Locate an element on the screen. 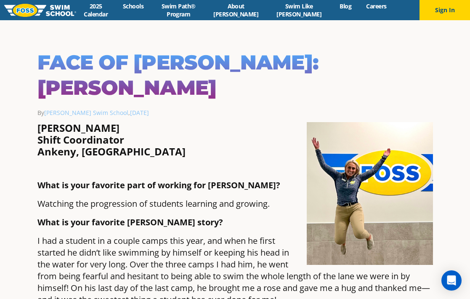  div: Open Intercom Messenger is located at coordinates (451, 280).